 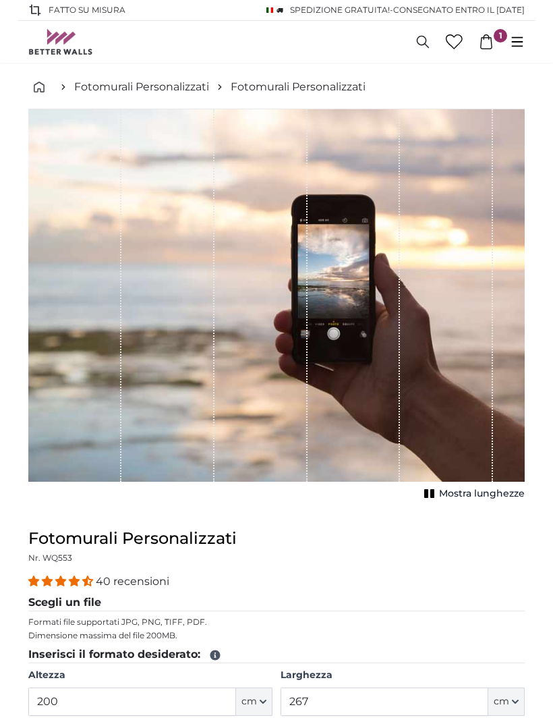 I want to click on p: Formati file supportati JPG, PNG, TIFF, PDF., so click(x=277, y=622).